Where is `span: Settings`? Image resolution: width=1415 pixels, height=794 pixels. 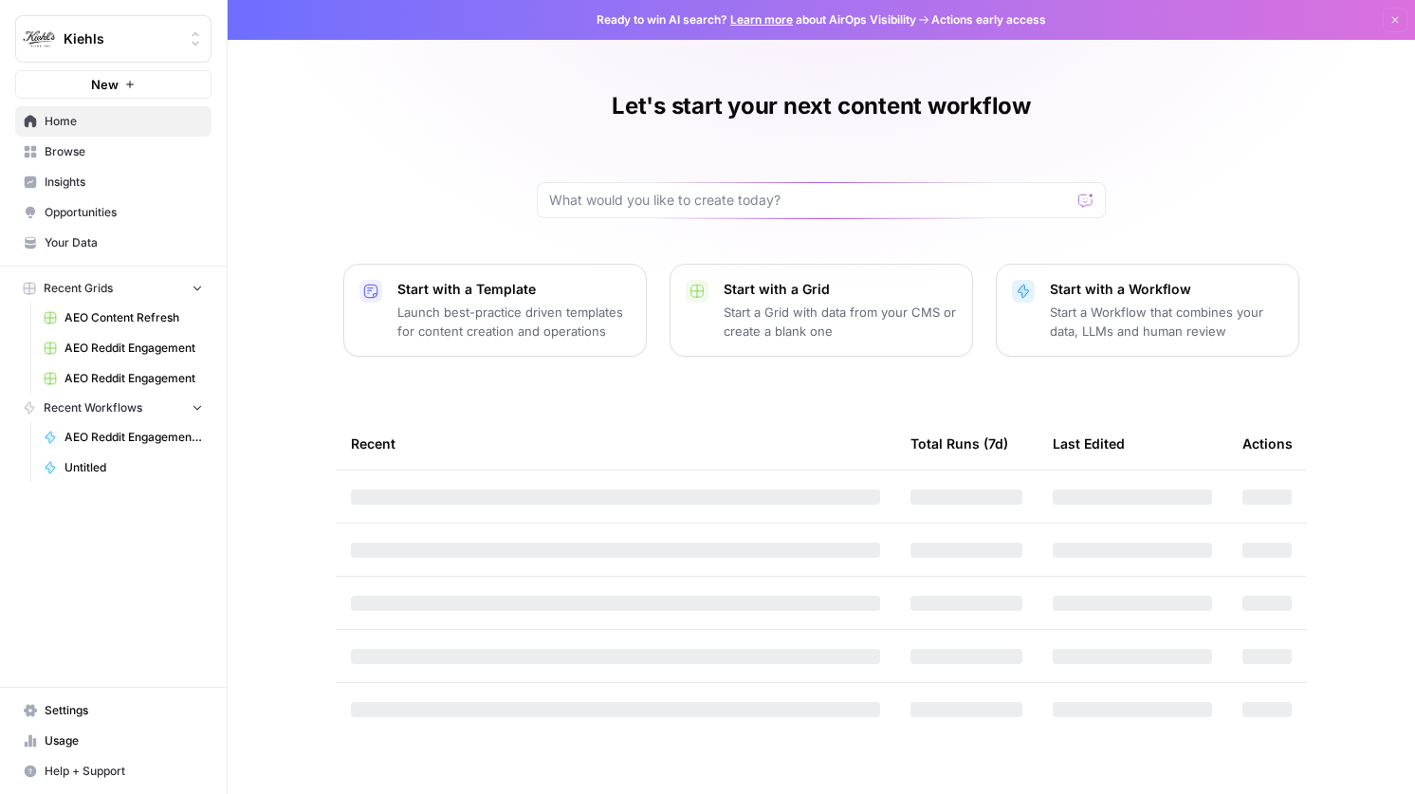 span: Settings is located at coordinates (123, 710).